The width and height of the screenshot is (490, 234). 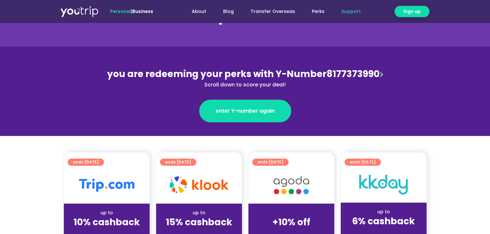 What do you see at coordinates (107, 222) in the screenshot?
I see `strong: 10% cashback` at bounding box center [107, 222].